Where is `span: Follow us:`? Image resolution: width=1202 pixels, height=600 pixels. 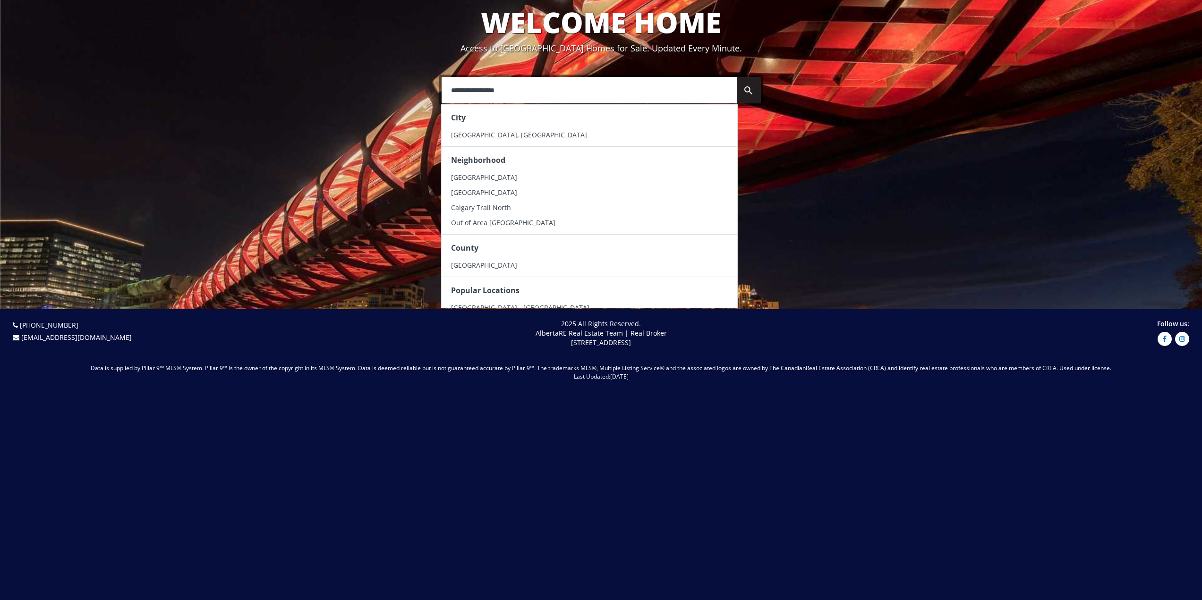 span: Follow us: is located at coordinates (1173, 324).